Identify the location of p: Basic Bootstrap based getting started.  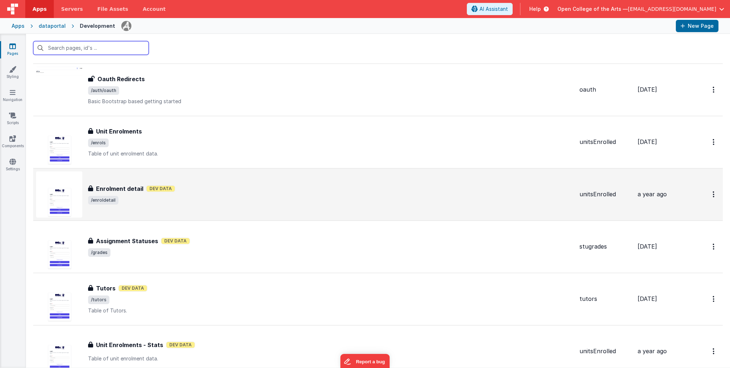
(331, 101).